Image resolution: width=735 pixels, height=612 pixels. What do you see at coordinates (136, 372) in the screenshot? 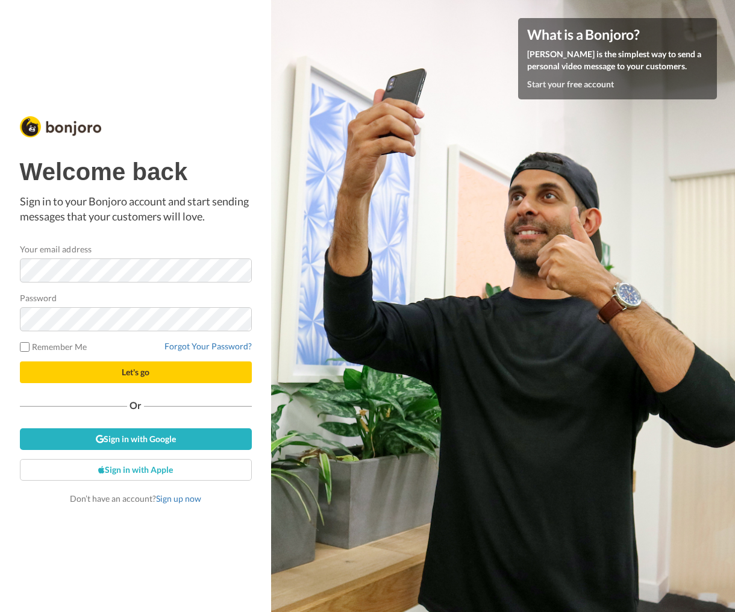
I see `button: Let's go` at bounding box center [136, 372].